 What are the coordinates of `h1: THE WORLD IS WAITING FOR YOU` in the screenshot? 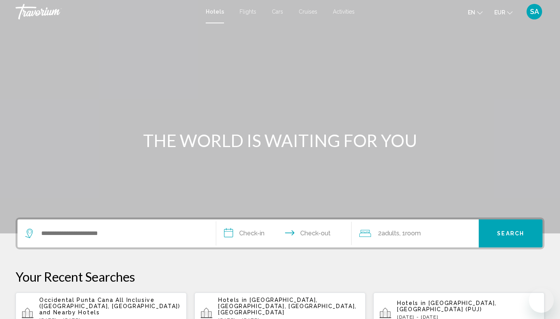 It's located at (280, 140).